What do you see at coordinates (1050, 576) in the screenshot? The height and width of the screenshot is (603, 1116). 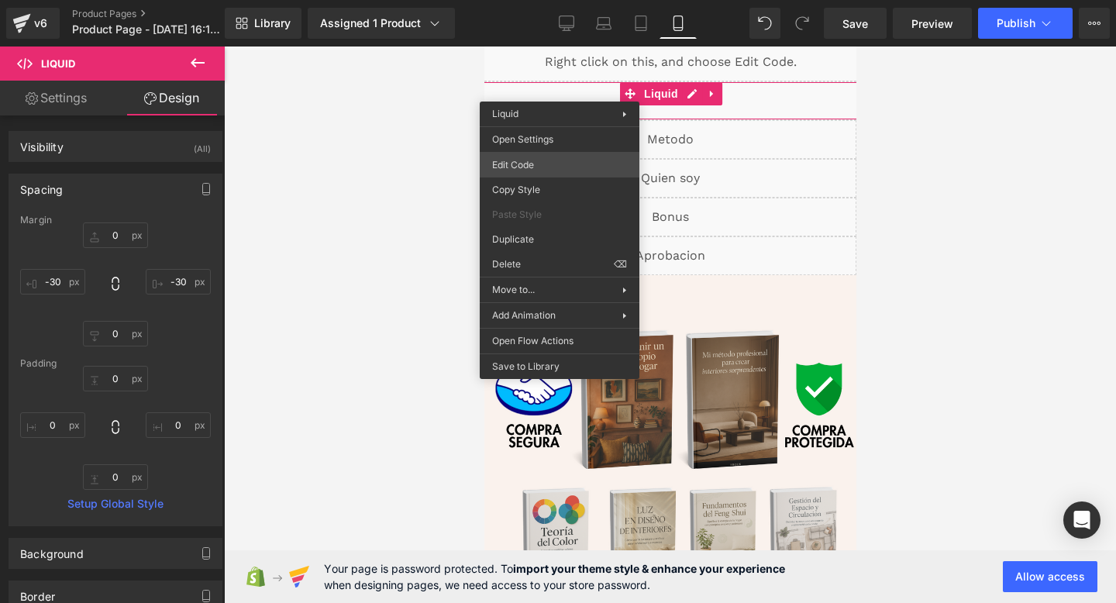 I see `button: Allow access` at bounding box center [1050, 576].